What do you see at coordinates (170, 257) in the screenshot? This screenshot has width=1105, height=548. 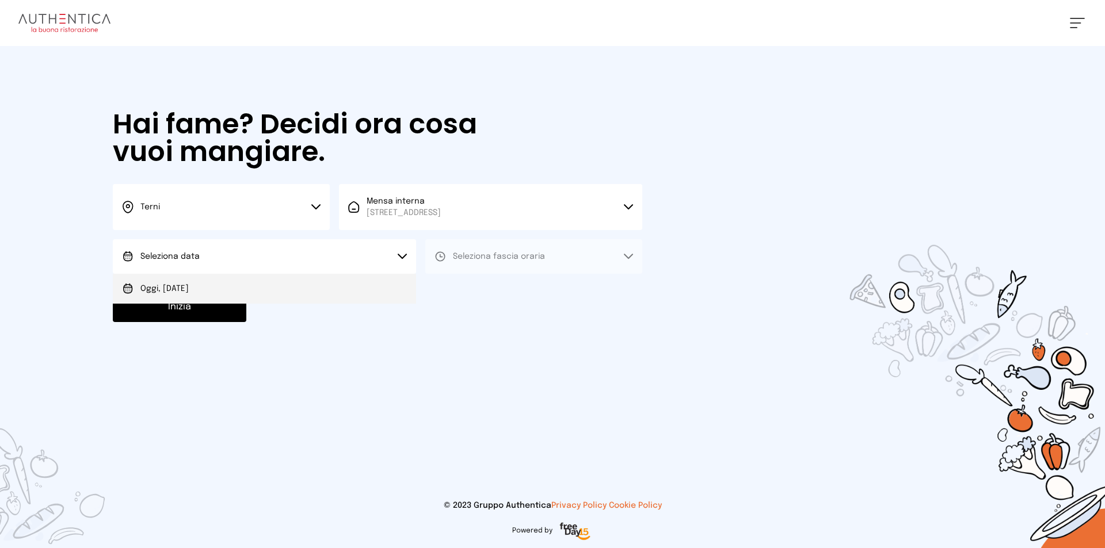 I see `span: Seleziona data` at bounding box center [170, 257].